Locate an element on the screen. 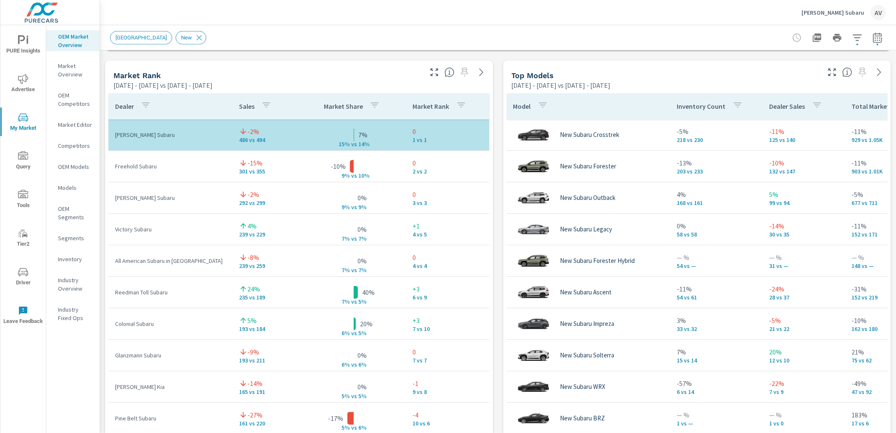  p: 9% v is located at coordinates (344, 208).